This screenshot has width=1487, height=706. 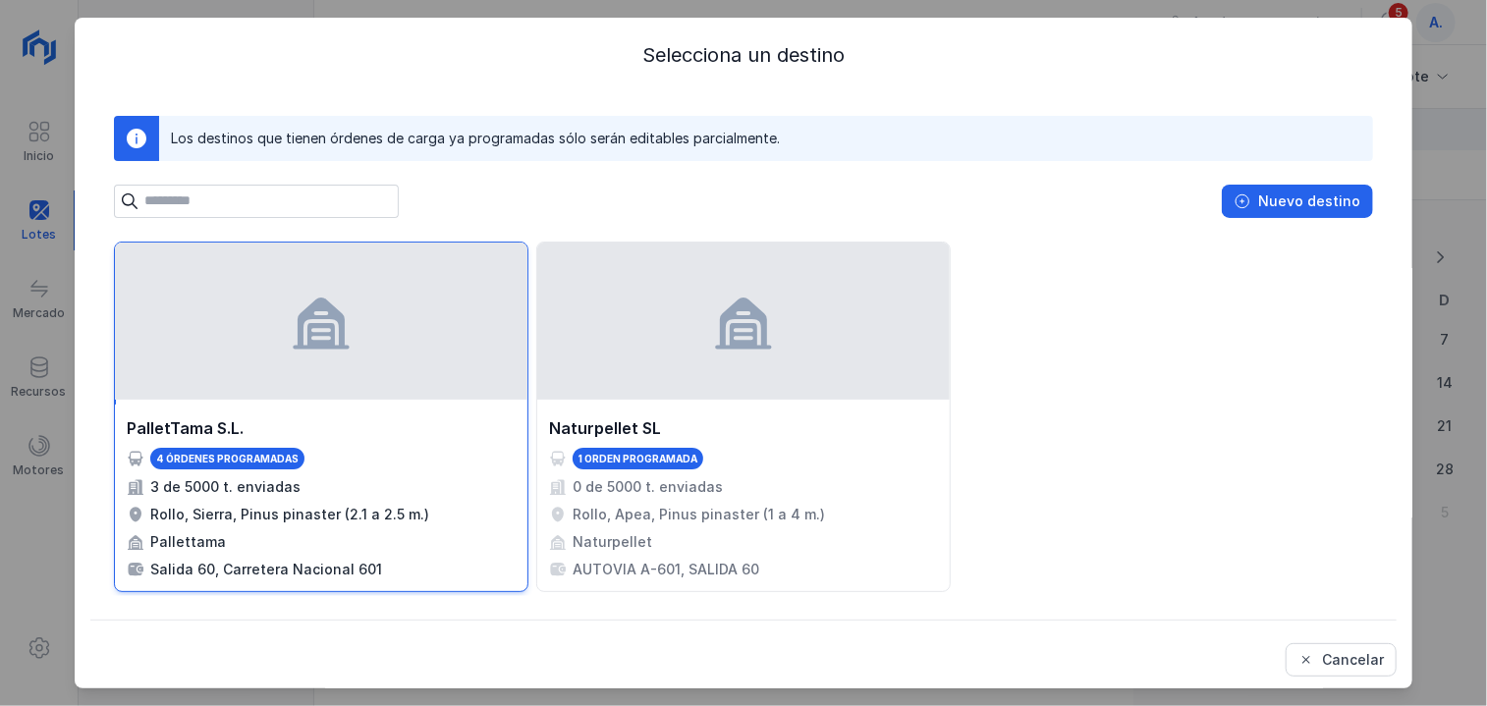 What do you see at coordinates (647, 487) in the screenshot?
I see `div: 0 de 5000 t. enviadas` at bounding box center [647, 487].